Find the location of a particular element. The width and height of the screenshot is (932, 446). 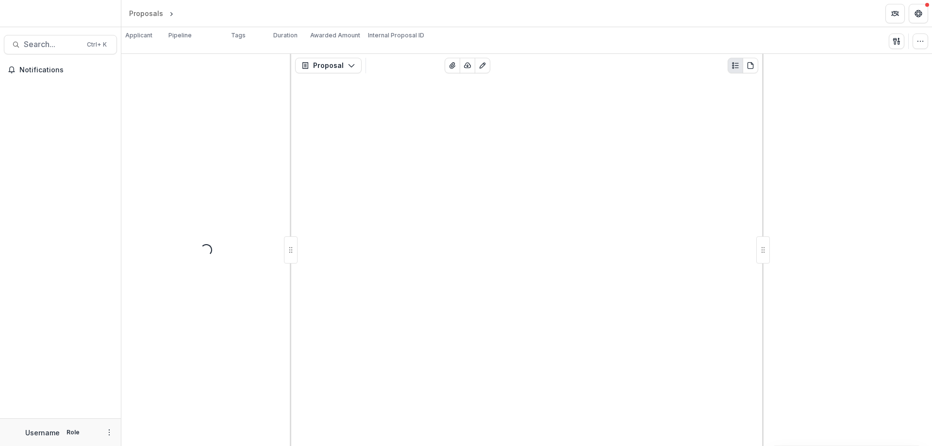

p: Internal Proposal ID is located at coordinates (396, 35).